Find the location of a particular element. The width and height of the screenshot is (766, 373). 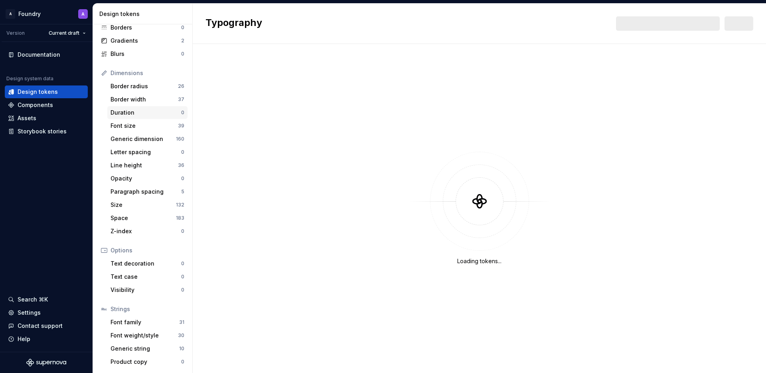

div: 31 is located at coordinates (182, 322).